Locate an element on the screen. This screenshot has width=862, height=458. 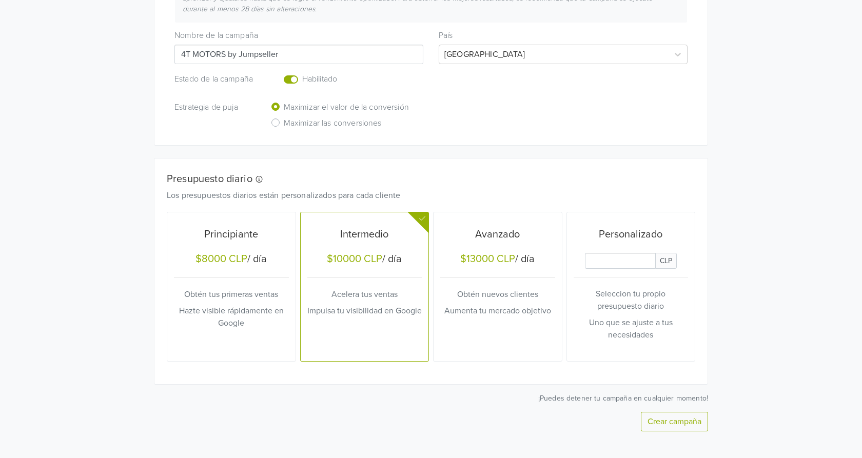
p: Obtén tus primeras ventas is located at coordinates (231, 295).